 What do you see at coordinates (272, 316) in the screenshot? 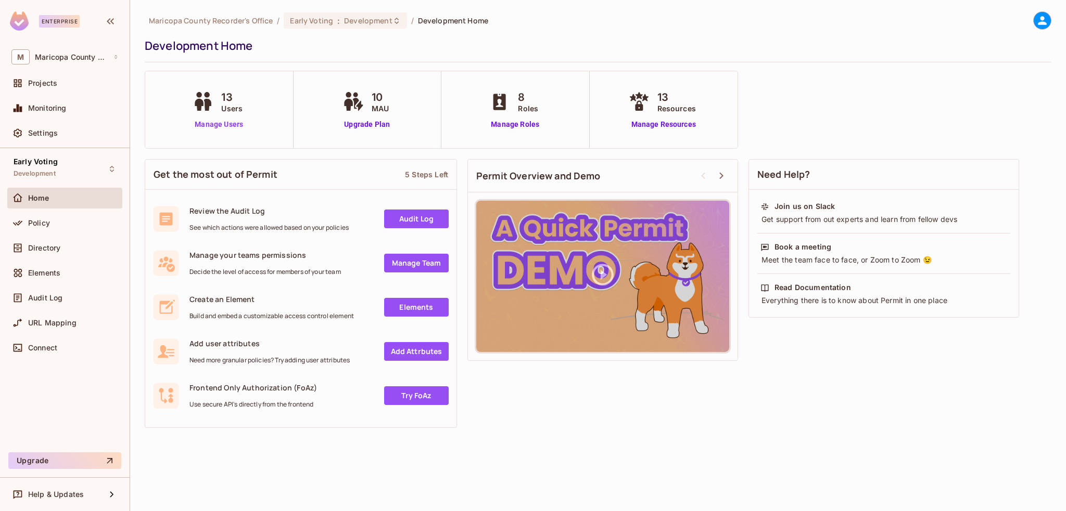
I see `span: Build and embed a customizable access control element` at bounding box center [272, 316].